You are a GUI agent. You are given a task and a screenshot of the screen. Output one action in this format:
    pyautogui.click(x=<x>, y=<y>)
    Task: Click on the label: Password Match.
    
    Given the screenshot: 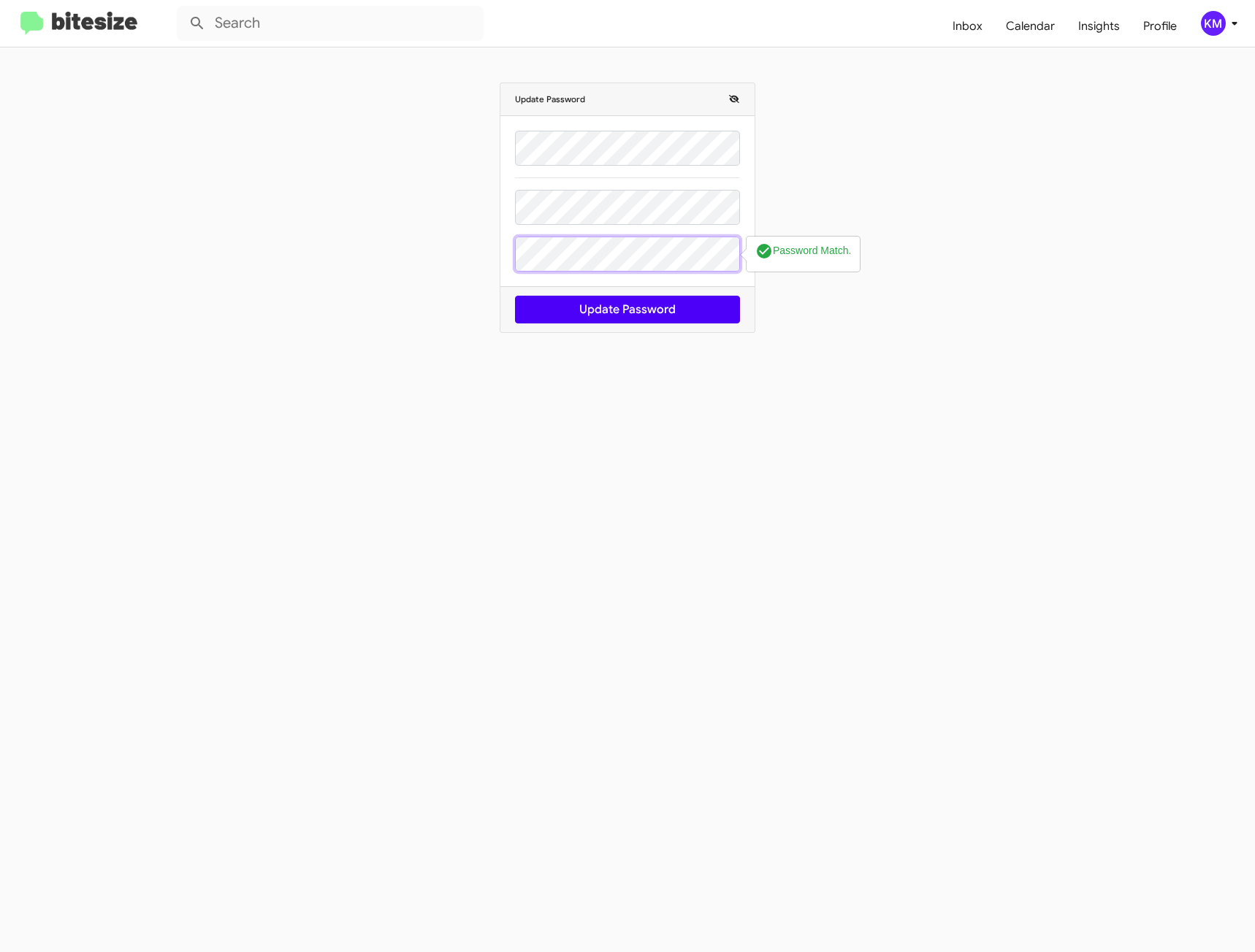 What is the action you would take?
    pyautogui.click(x=803, y=251)
    